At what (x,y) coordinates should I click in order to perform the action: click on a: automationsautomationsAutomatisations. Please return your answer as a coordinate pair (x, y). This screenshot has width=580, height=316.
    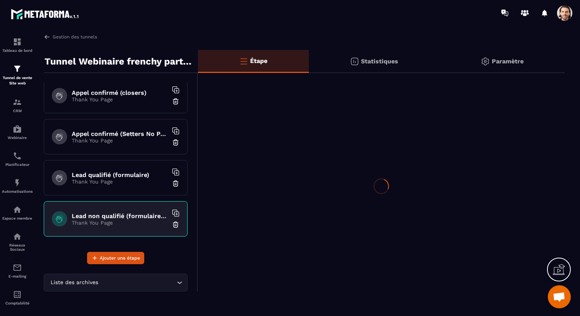
    Looking at the image, I should click on (17, 186).